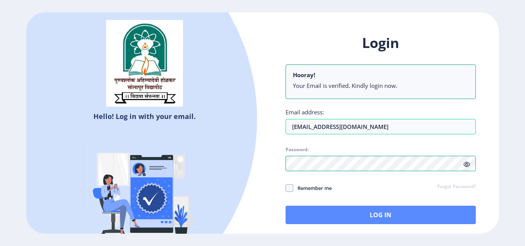 The width and height of the screenshot is (525, 246). What do you see at coordinates (381, 127) in the screenshot?
I see `input: Email address` at bounding box center [381, 127].